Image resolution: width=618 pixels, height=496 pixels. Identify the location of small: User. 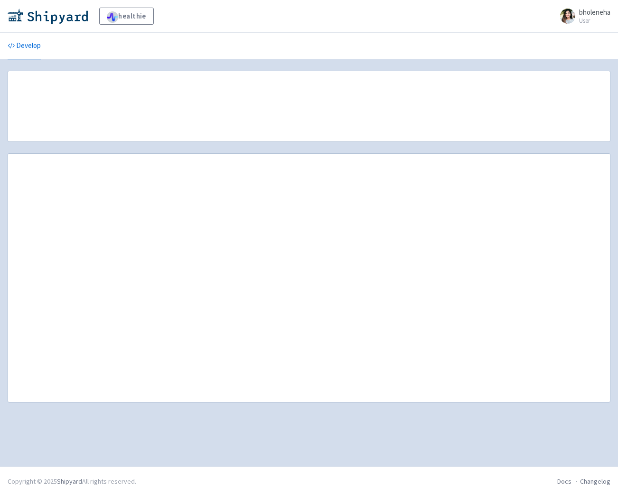
(595, 20).